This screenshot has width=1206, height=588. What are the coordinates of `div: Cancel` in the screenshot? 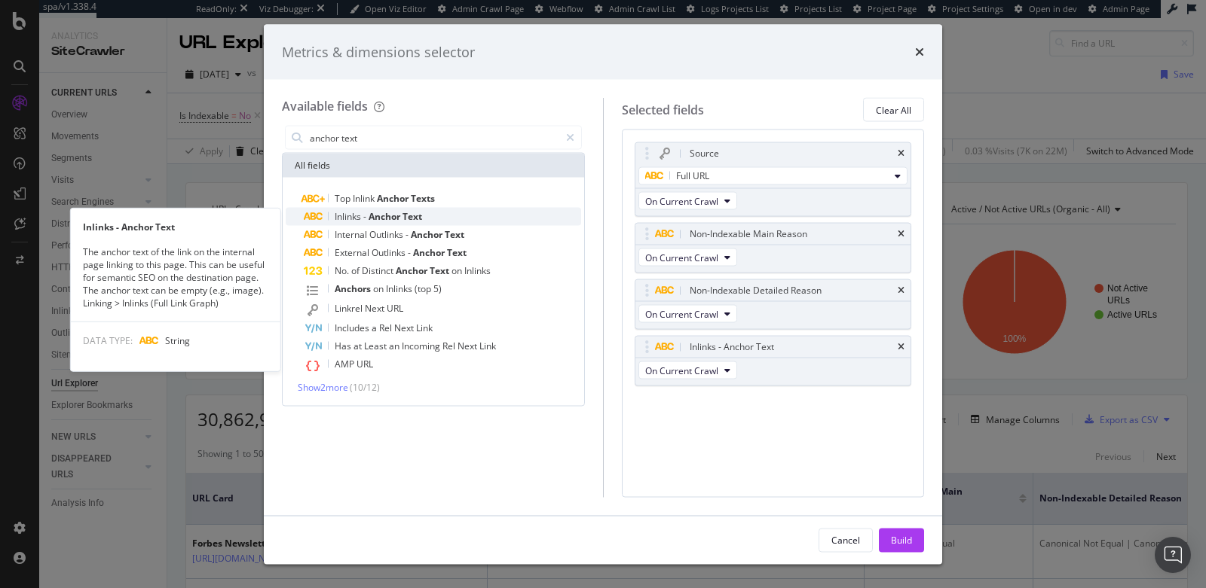 It's located at (845, 539).